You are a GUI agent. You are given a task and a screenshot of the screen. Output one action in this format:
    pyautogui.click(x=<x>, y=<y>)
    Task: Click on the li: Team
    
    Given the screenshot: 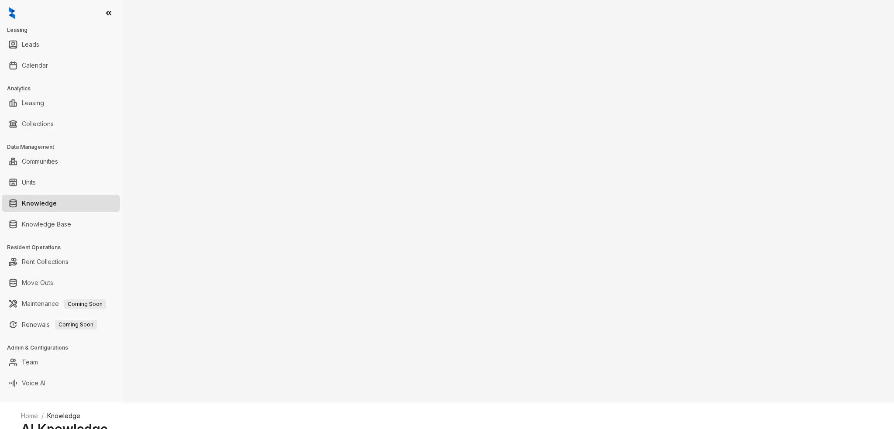 What is the action you would take?
    pyautogui.click(x=61, y=362)
    